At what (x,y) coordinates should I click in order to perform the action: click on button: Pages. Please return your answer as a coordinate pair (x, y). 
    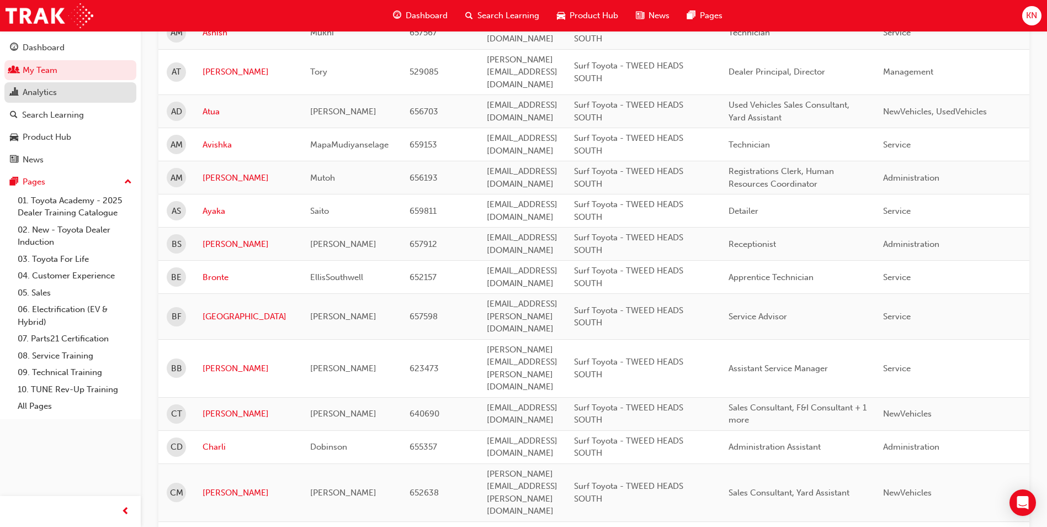
    Looking at the image, I should click on (70, 182).